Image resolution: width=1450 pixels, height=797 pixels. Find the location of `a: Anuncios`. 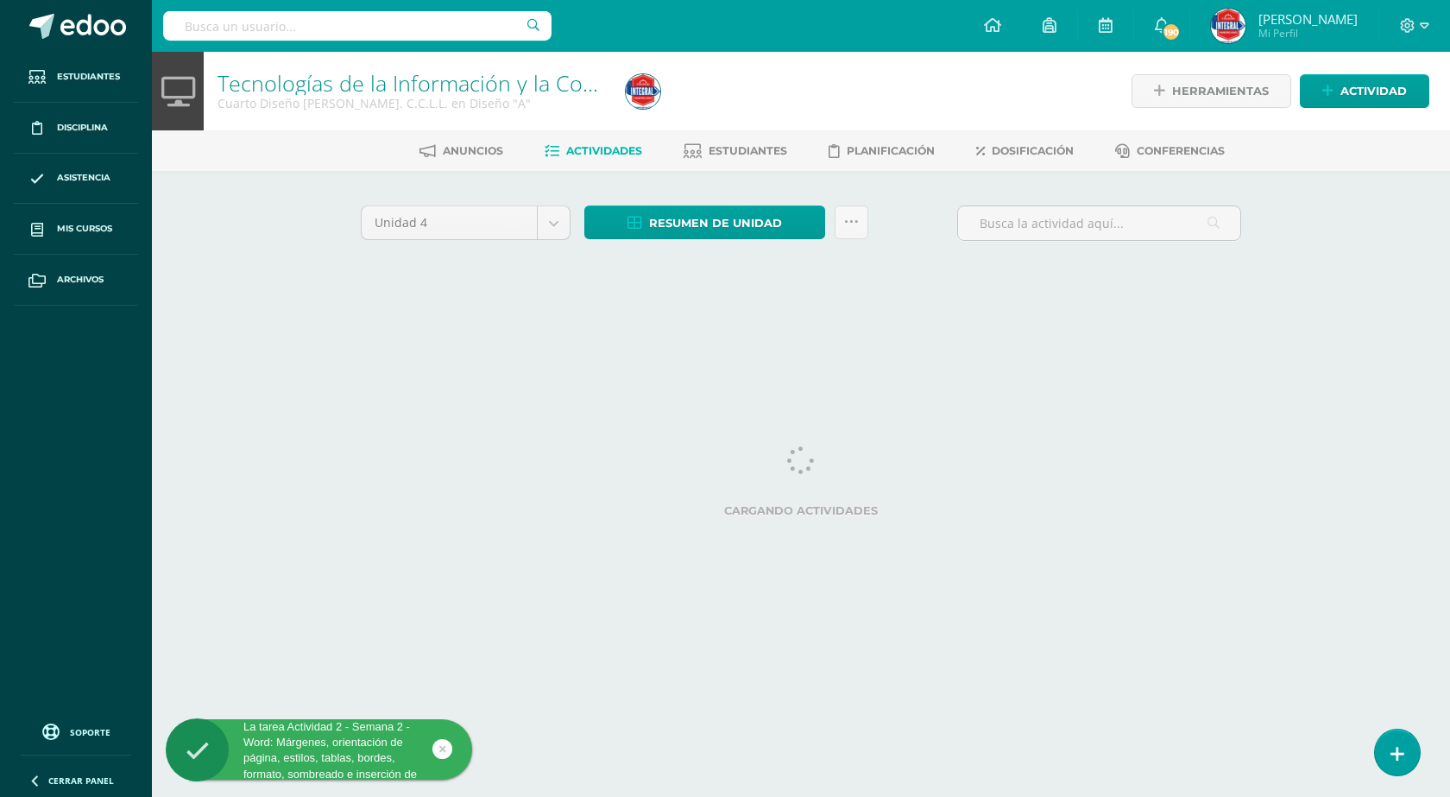

a: Anuncios is located at coordinates (461, 151).